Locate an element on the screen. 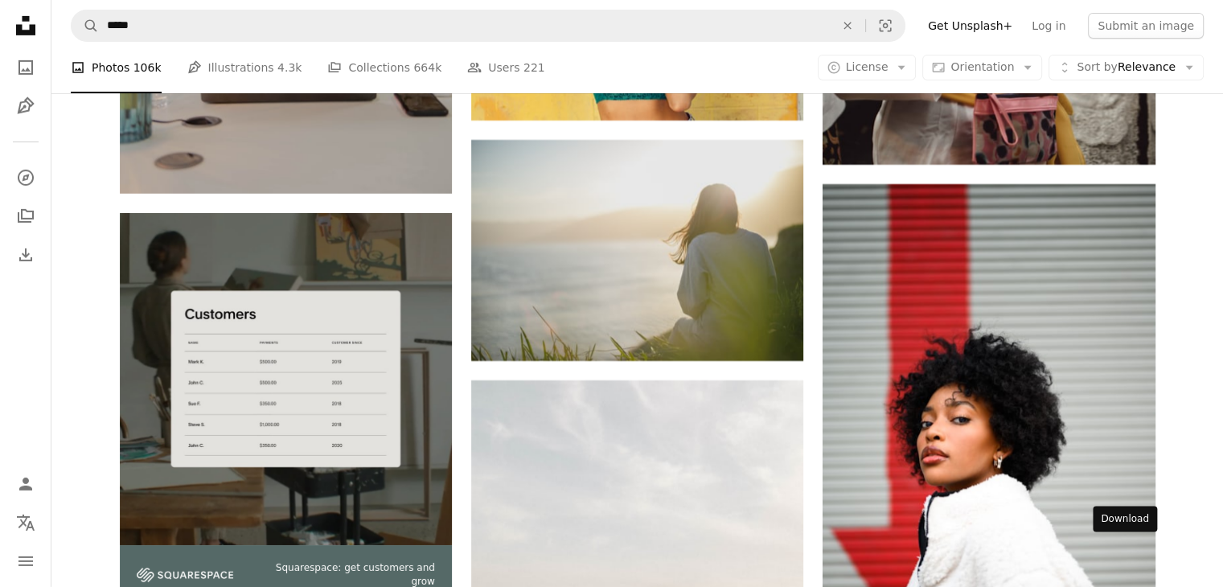 The height and width of the screenshot is (587, 1223). button: Submit an image is located at coordinates (1146, 26).